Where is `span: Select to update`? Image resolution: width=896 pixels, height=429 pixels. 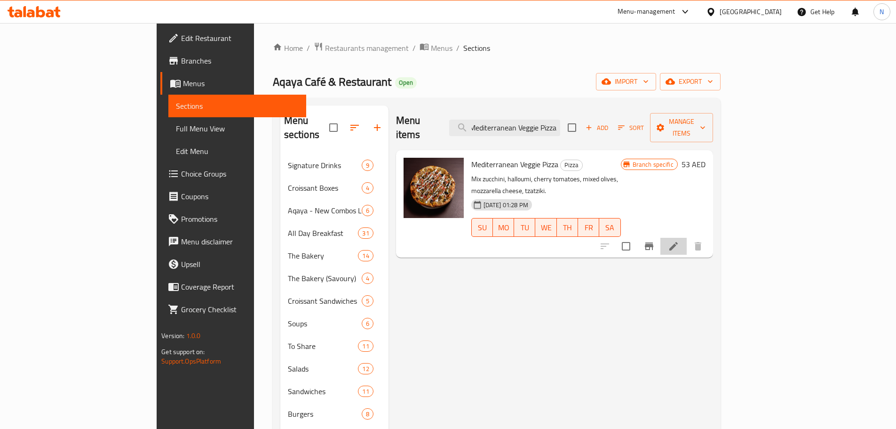
span: Select to update is located at coordinates (626, 246).